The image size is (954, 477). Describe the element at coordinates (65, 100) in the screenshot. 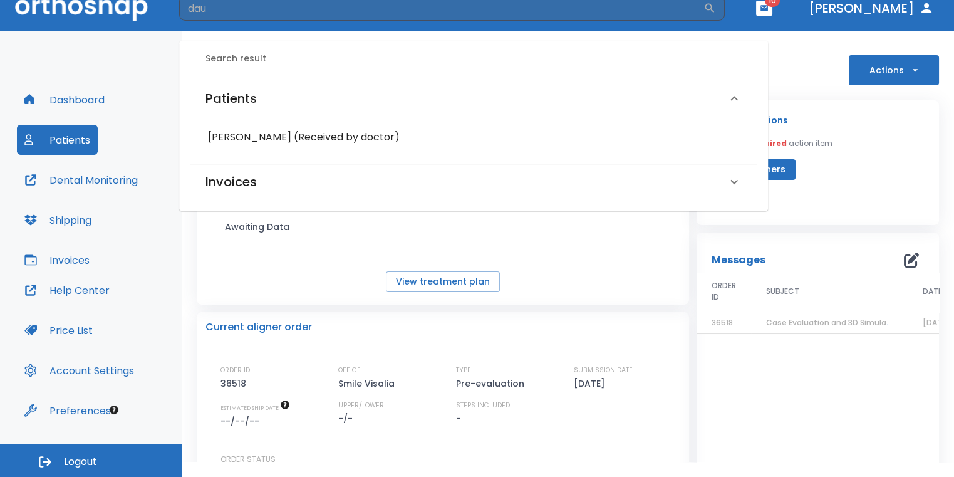

I see `button: Dashboard` at that location.